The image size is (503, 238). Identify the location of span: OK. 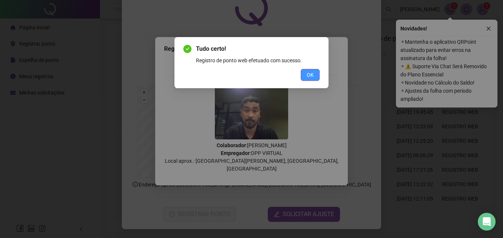
(310, 75).